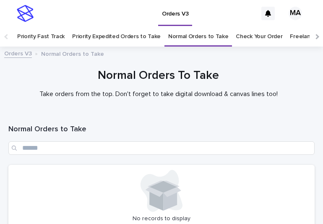 The image size is (323, 224). What do you see at coordinates (198, 36) in the screenshot?
I see `a: Normal Orders to Take` at bounding box center [198, 36].